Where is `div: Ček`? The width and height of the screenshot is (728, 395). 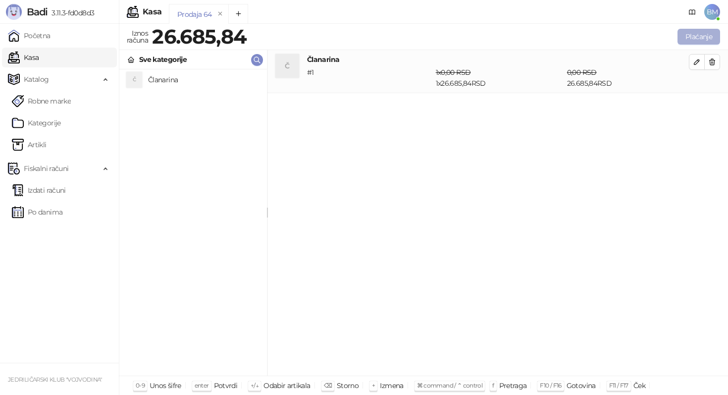 div: Ček is located at coordinates (640, 386).